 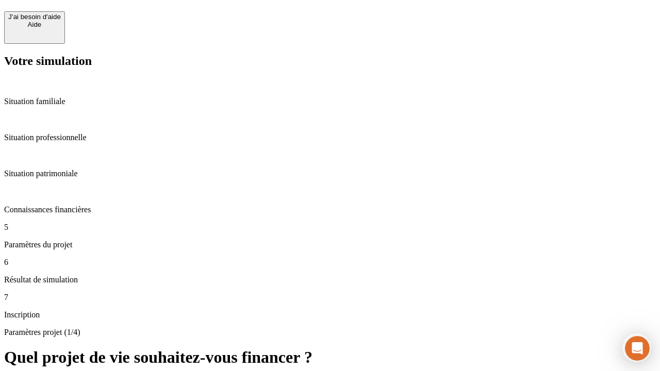 I want to click on p: Connaissances financières, so click(x=330, y=210).